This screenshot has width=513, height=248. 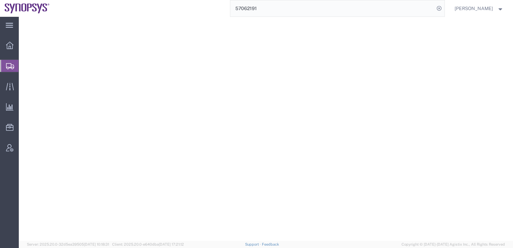 What do you see at coordinates (148, 244) in the screenshot?
I see `span: Client: 2025.20.0-e640dba` at bounding box center [148, 244].